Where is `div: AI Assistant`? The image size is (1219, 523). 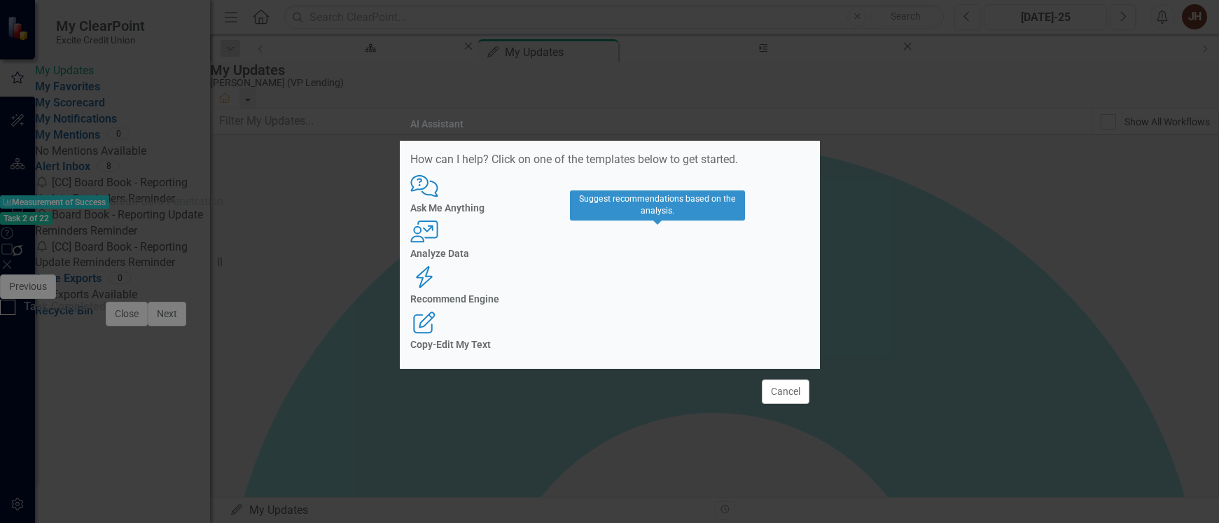
div: AI Assistant is located at coordinates (437, 124).